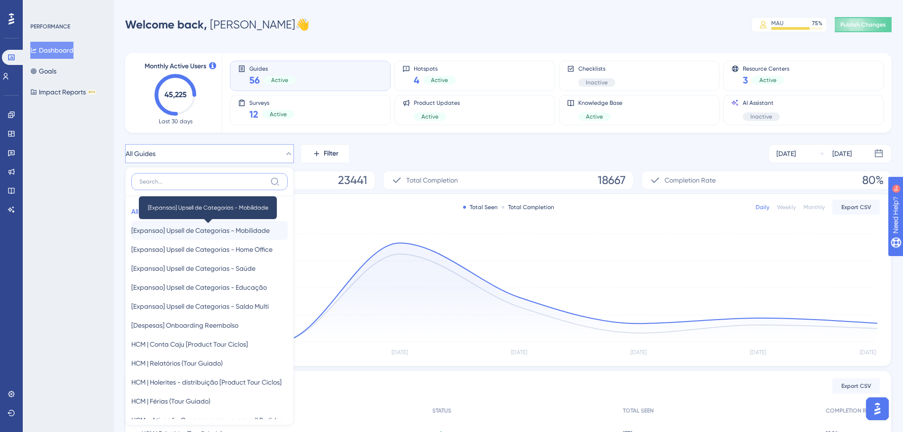 This screenshot has width=903, height=432. What do you see at coordinates (50, 27) in the screenshot?
I see `div: PERFORMANCE` at bounding box center [50, 27].